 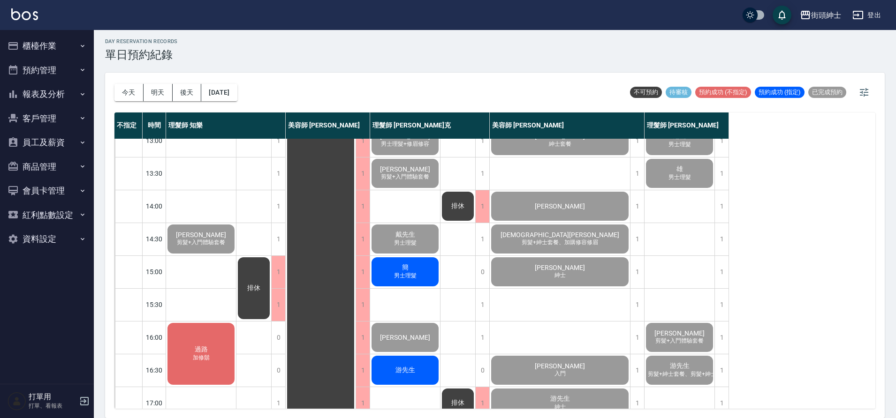 I want to click on div: 16:30, so click(x=154, y=371).